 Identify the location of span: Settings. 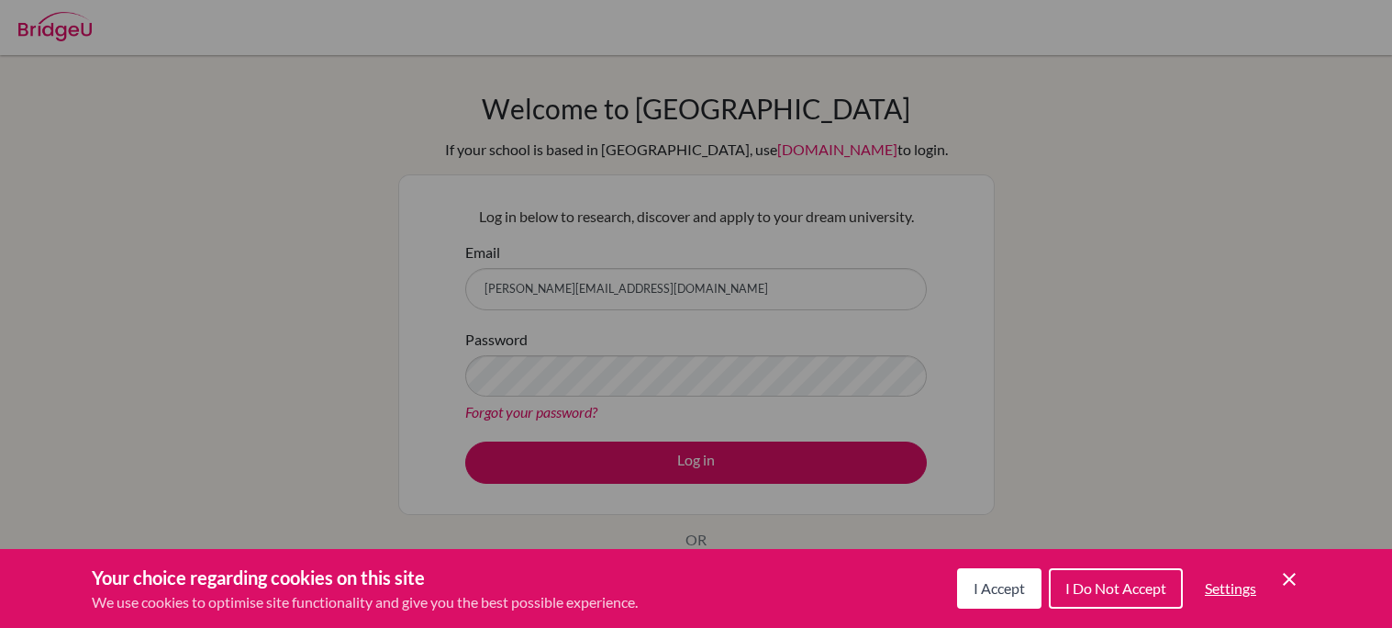
(1231, 587).